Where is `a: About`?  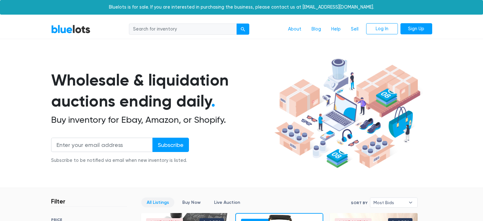
a: About is located at coordinates (295, 29).